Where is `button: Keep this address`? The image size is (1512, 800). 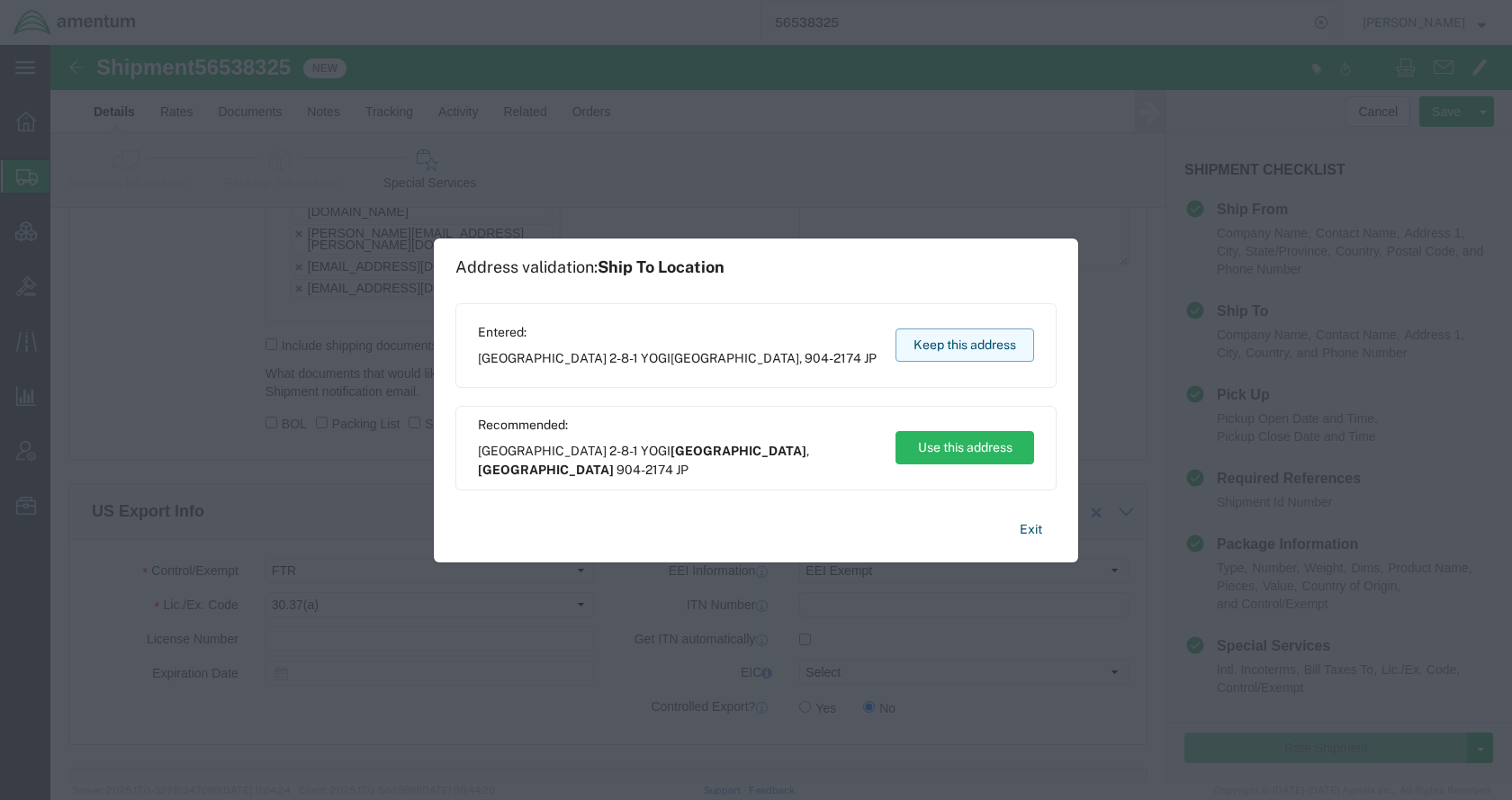
button: Keep this address is located at coordinates (965, 345).